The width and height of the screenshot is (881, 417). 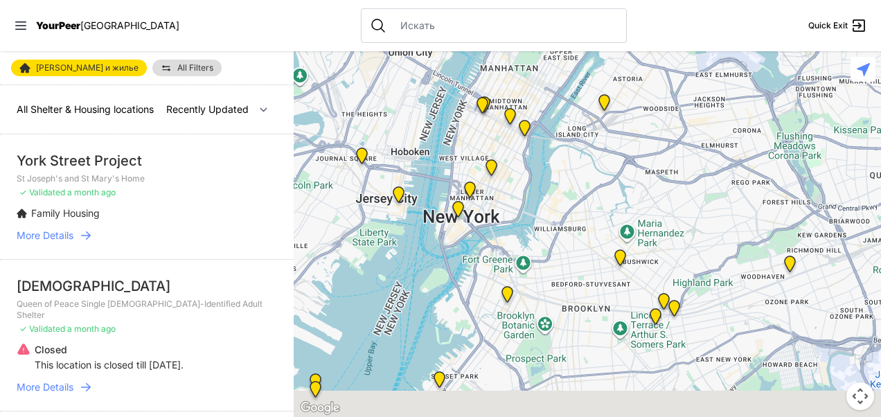 I want to click on img: Гугл, so click(x=320, y=408).